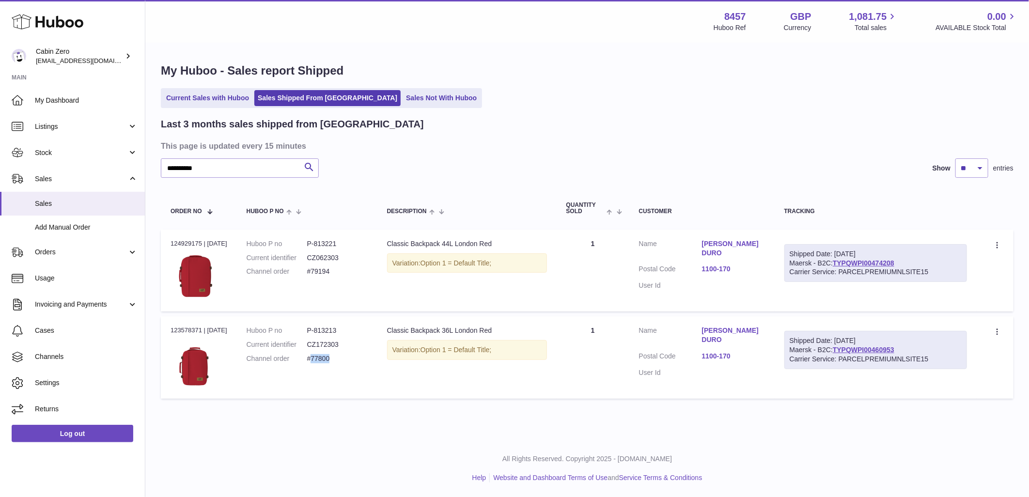 The width and height of the screenshot is (1029, 497). Describe the element at coordinates (1003, 168) in the screenshot. I see `span: entries` at that location.